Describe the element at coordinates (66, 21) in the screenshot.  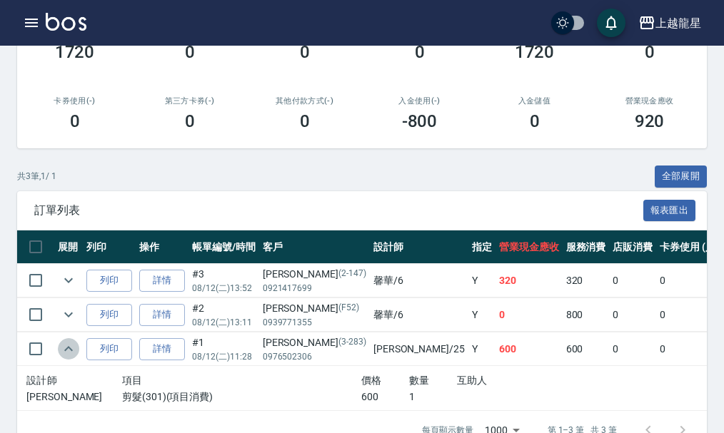
I see `img: Logo` at that location.